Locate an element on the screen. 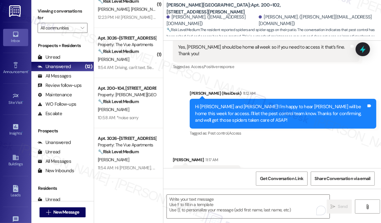  a: Leads is located at coordinates (16, 192).